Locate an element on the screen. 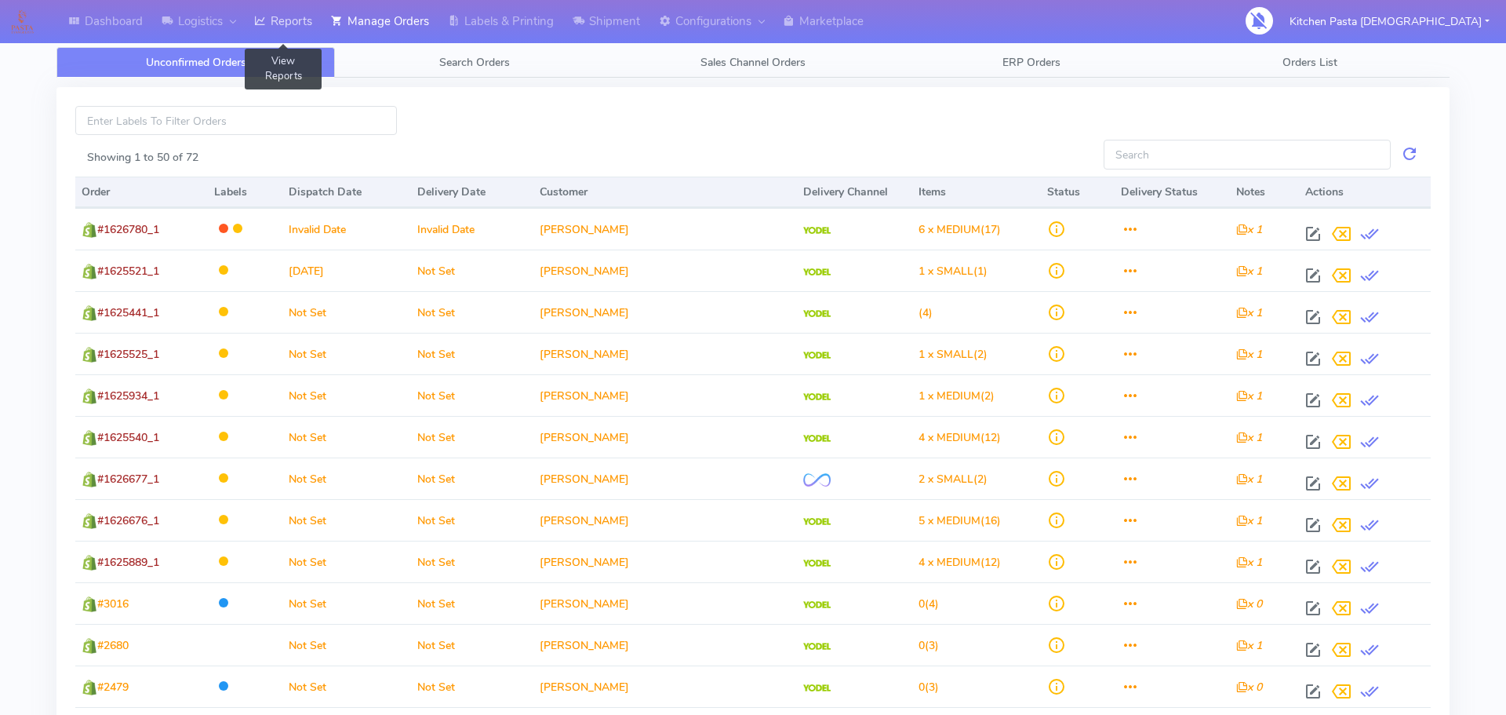 This screenshot has width=1506, height=715. span: (17) is located at coordinates (959, 229).